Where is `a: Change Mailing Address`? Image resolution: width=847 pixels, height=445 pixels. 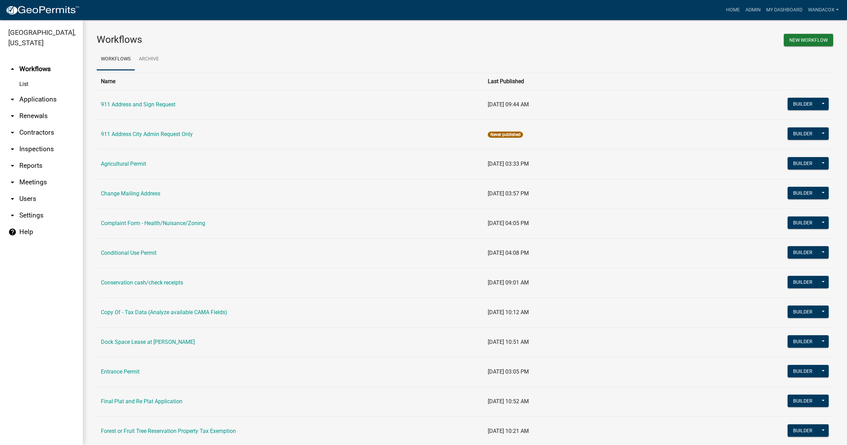
a: Change Mailing Address is located at coordinates (131, 193).